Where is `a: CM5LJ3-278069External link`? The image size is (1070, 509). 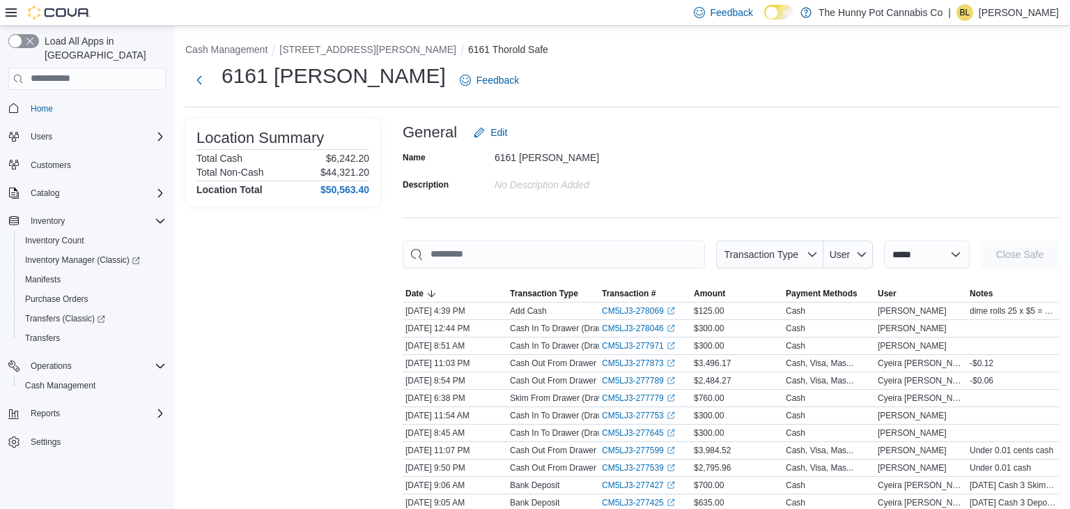
a: CM5LJ3-278069External link is located at coordinates (638, 311).